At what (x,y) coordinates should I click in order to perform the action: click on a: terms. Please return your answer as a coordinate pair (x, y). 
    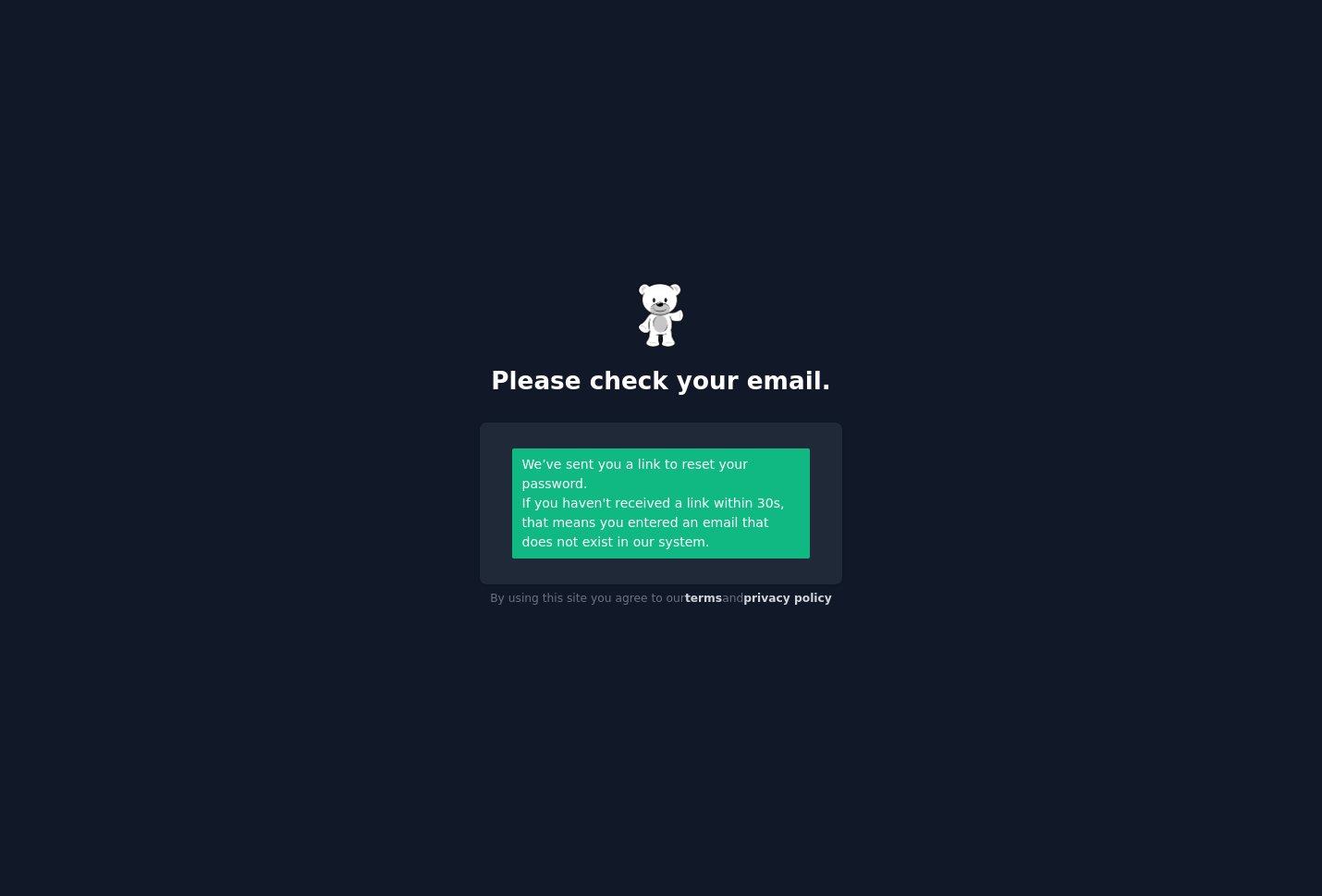
    Looking at the image, I should click on (703, 598).